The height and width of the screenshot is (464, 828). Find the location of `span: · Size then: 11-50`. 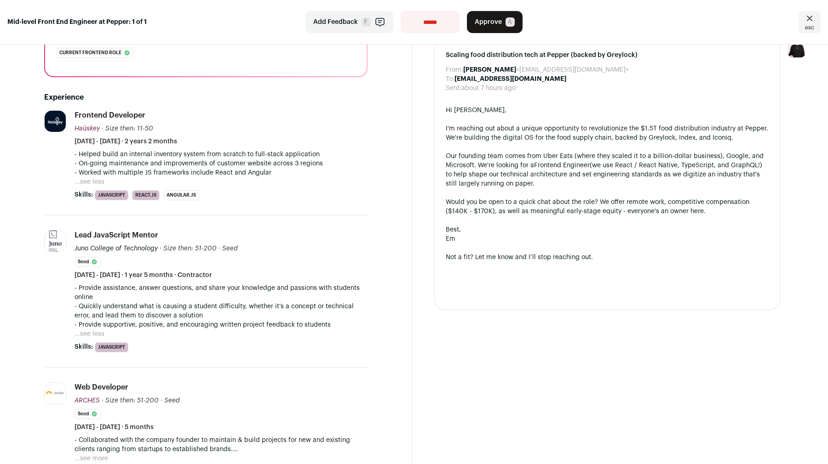

span: · Size then: 11-50 is located at coordinates (127, 129).